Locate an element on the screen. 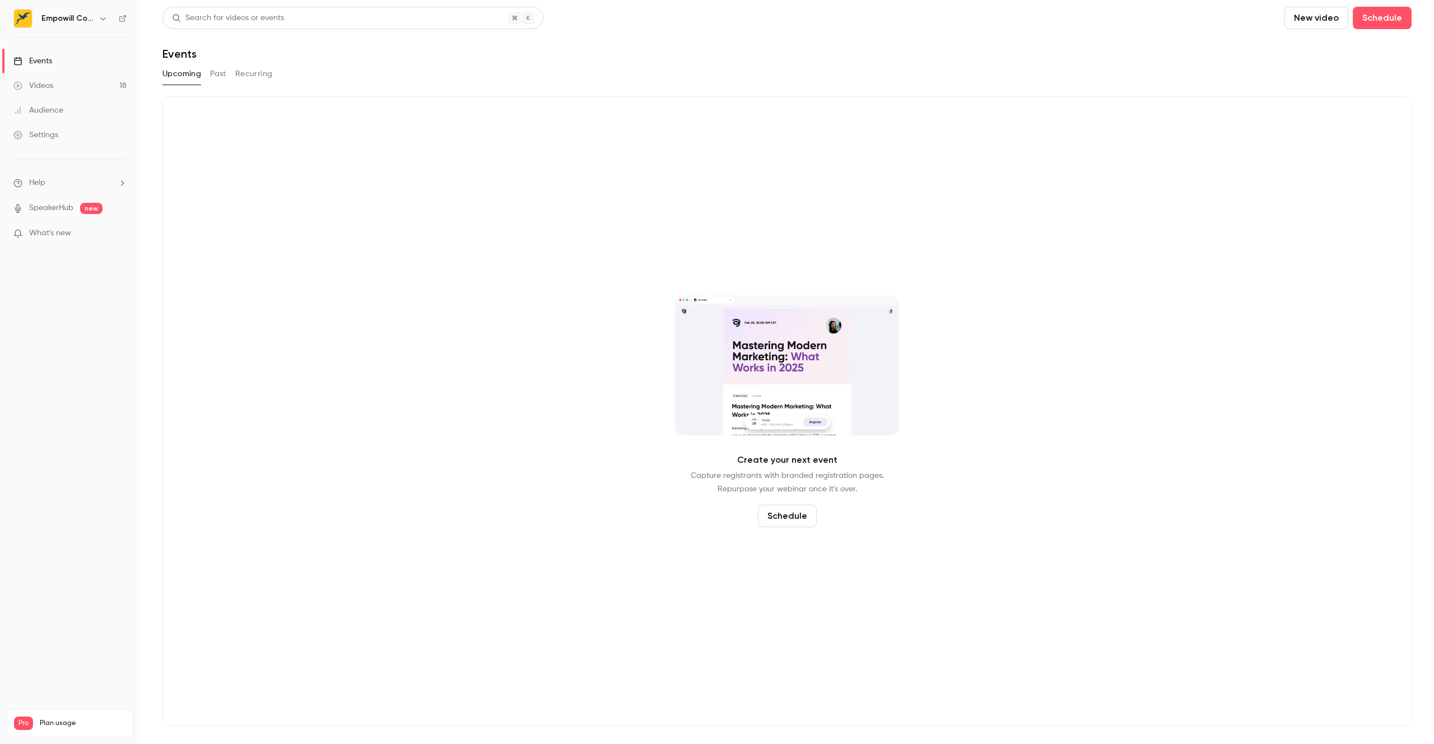  div: Settings is located at coordinates (36, 135).